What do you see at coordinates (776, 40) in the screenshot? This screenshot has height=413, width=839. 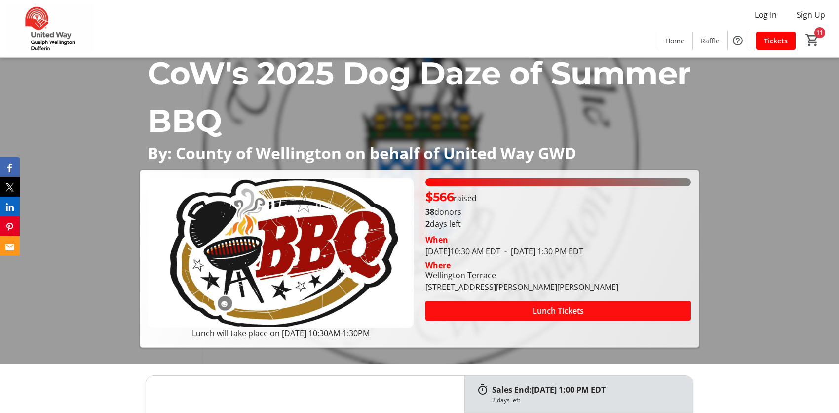 I see `span: Tickets` at bounding box center [776, 40].